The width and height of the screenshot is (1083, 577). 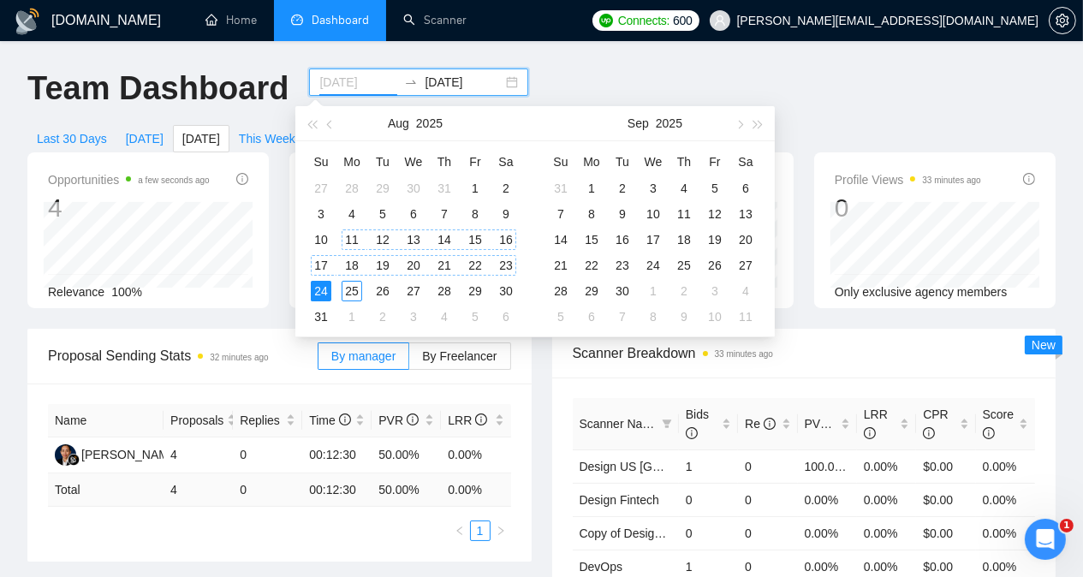 I want to click on th: Sa, so click(x=746, y=162).